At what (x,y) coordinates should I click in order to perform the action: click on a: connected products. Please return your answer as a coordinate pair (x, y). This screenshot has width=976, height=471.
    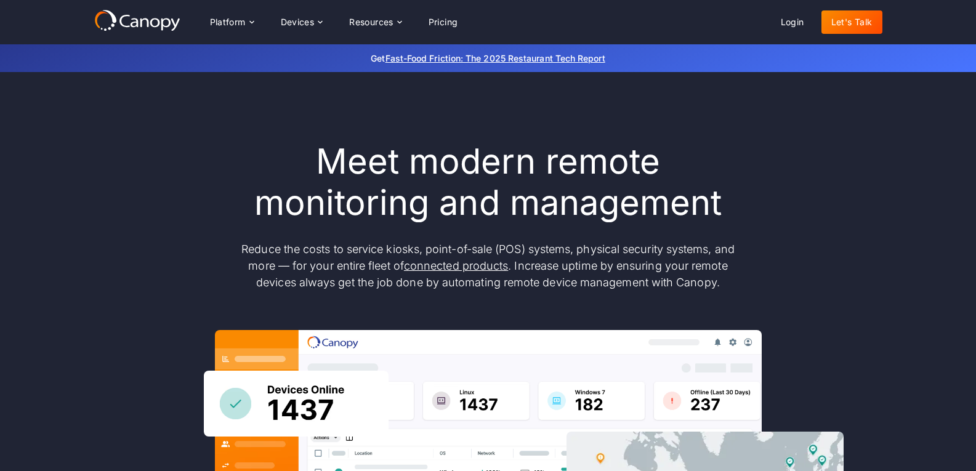
    Looking at the image, I should click on (456, 265).